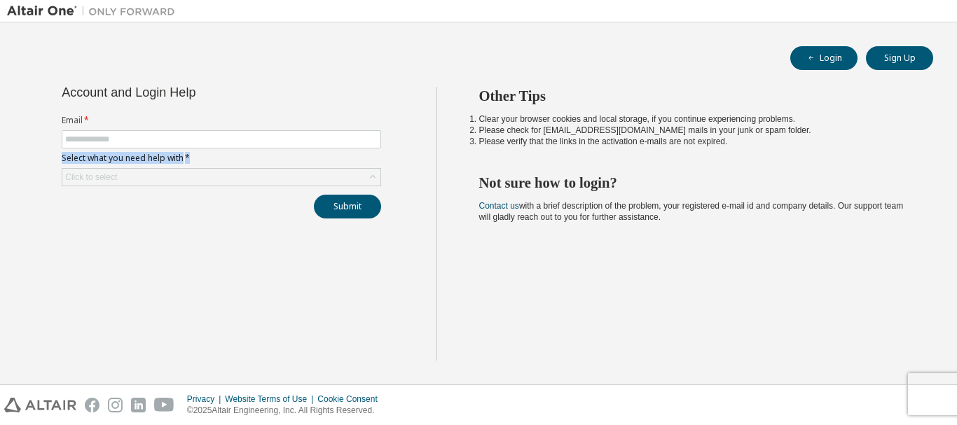 This screenshot has width=957, height=425. What do you see at coordinates (694, 183) in the screenshot?
I see `h2: Not sure how to login?` at bounding box center [694, 183].